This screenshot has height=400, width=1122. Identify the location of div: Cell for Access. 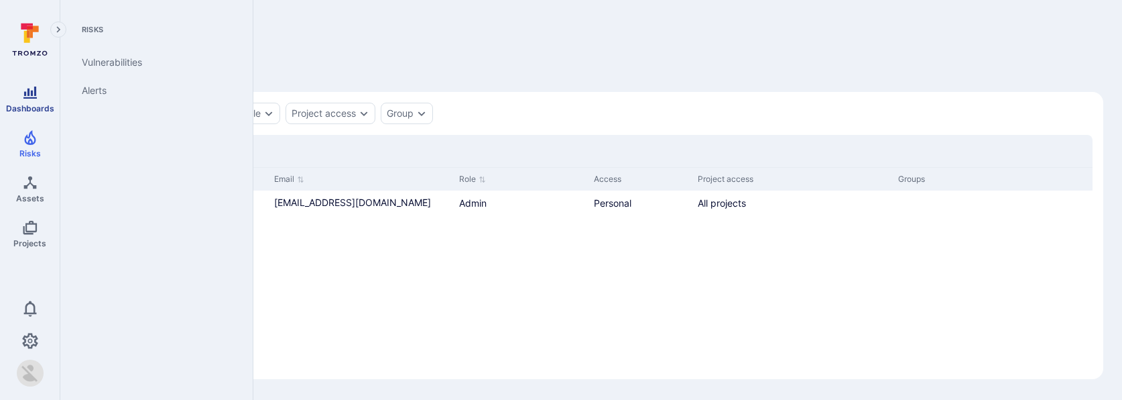
(641, 210).